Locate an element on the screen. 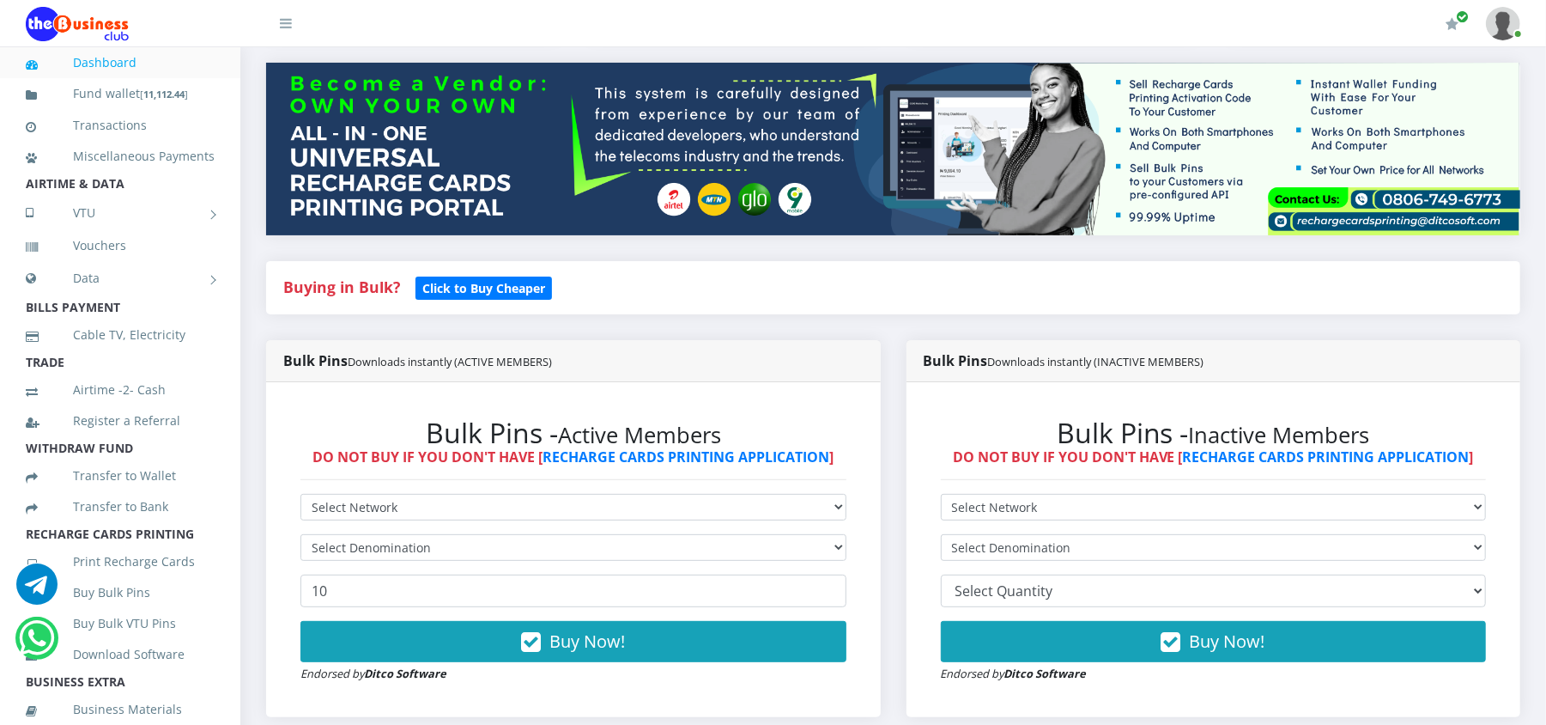 Image resolution: width=1546 pixels, height=725 pixels. small: Inactive Members is located at coordinates (1279, 434).